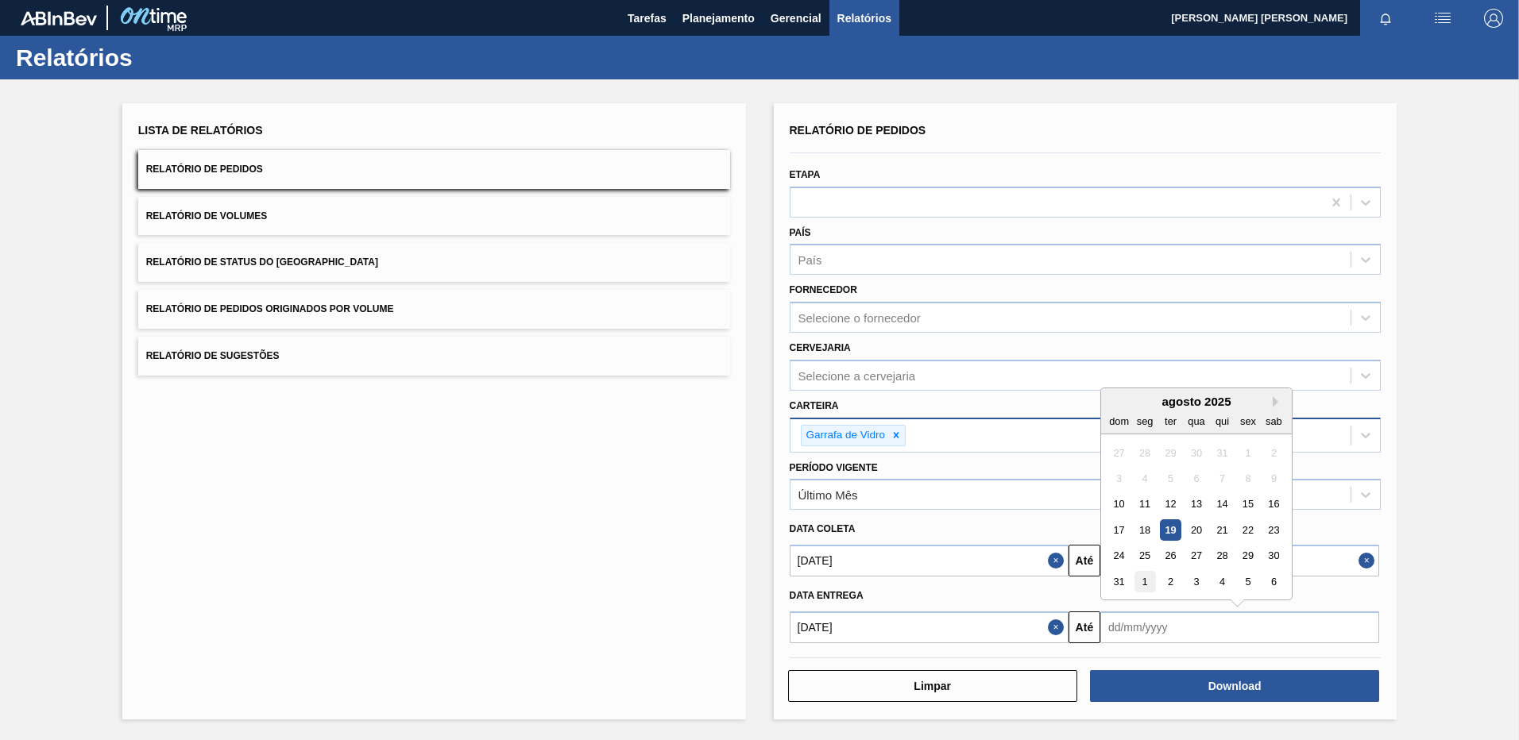 This screenshot has width=1519, height=740. Describe the element at coordinates (1170, 421) in the screenshot. I see `div: ter` at that location.